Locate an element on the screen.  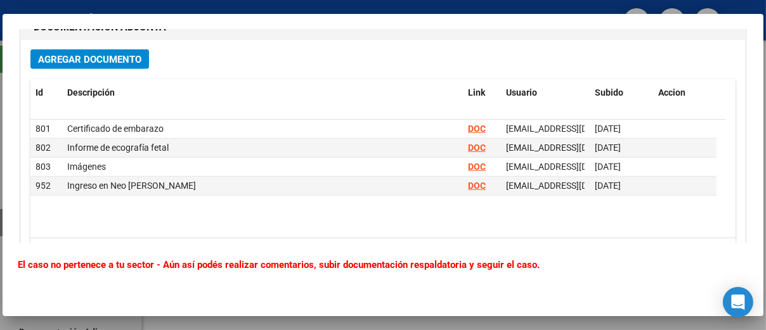
datatable-header-cell: Subido is located at coordinates (621, 93).